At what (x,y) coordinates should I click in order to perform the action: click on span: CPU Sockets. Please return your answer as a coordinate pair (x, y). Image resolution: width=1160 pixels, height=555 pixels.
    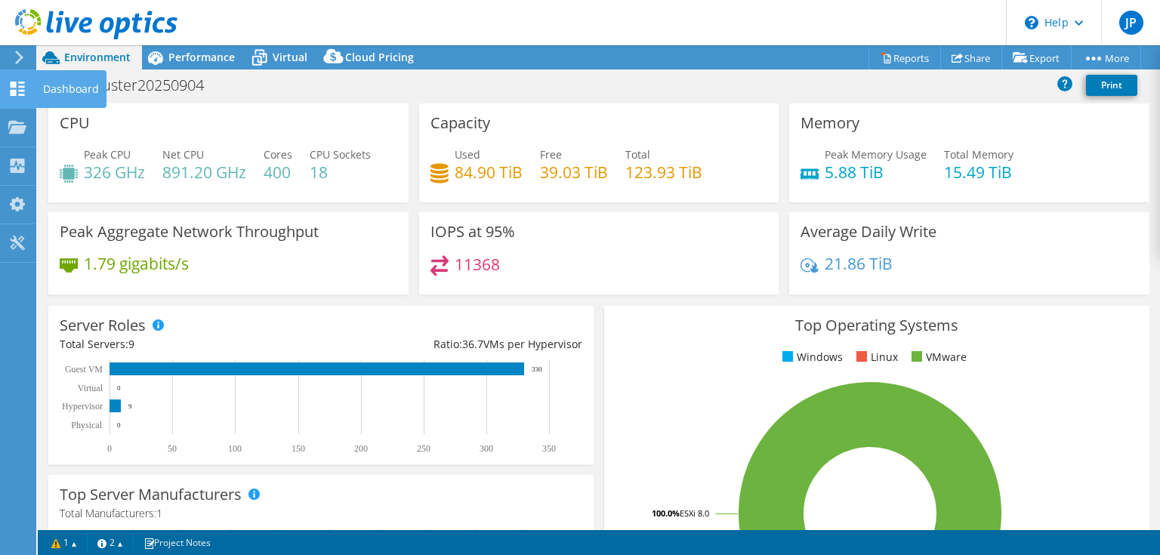
    Looking at the image, I should click on (340, 154).